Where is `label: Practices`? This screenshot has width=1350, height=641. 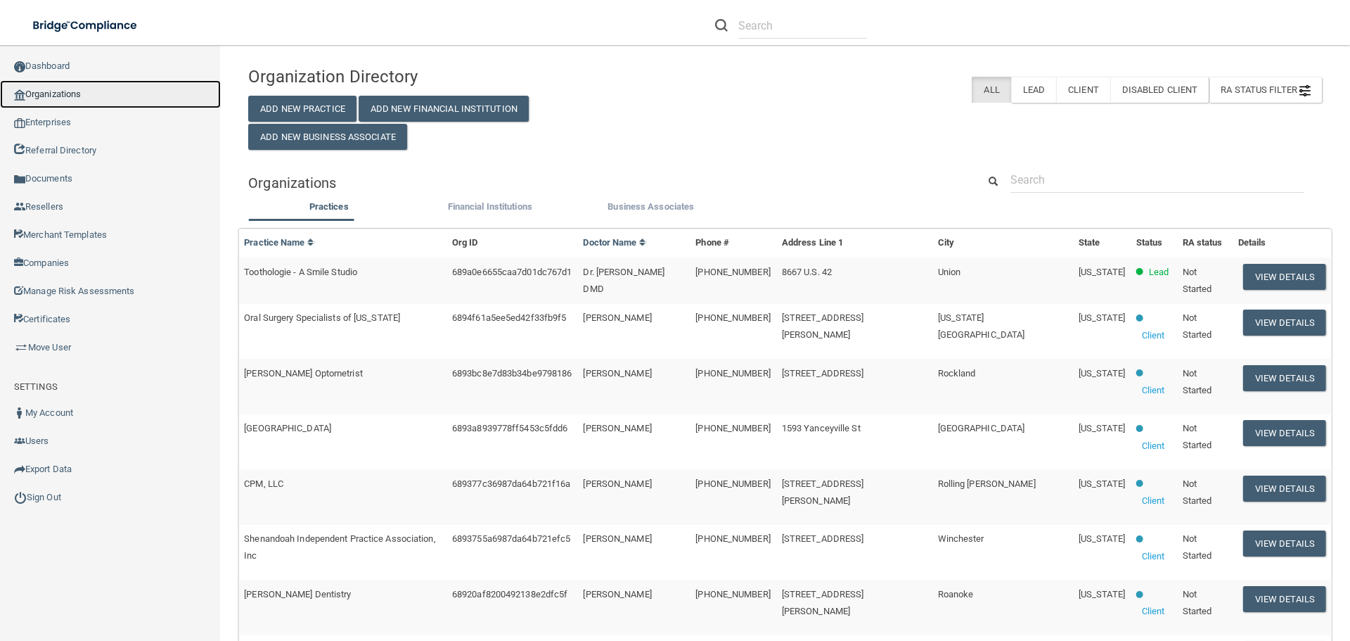
label: Practices is located at coordinates (328, 207).